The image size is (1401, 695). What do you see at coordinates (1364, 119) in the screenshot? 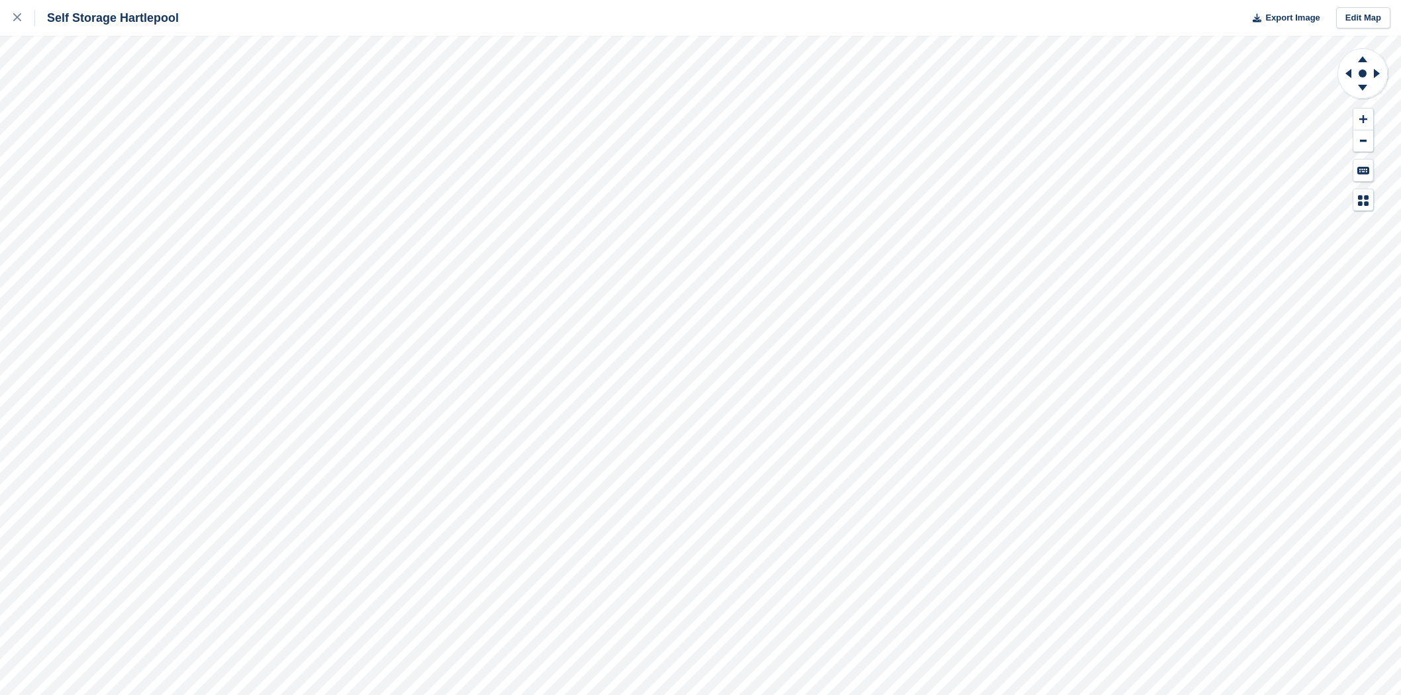
I see `button: Zoom In` at bounding box center [1364, 119].